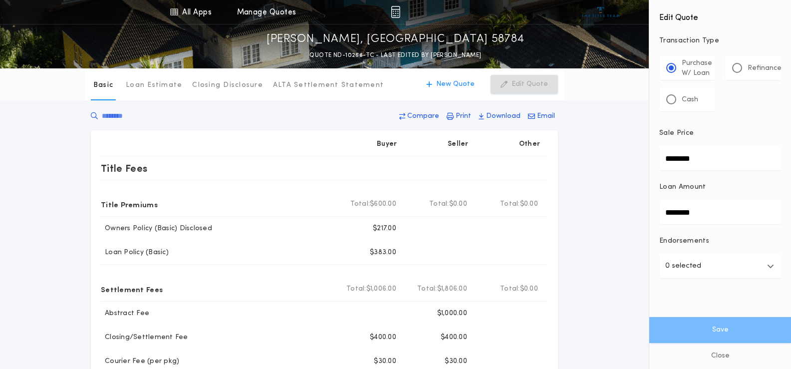 The width and height of the screenshot is (791, 369). Describe the element at coordinates (132, 289) in the screenshot. I see `p: Settlement Fees` at that location.